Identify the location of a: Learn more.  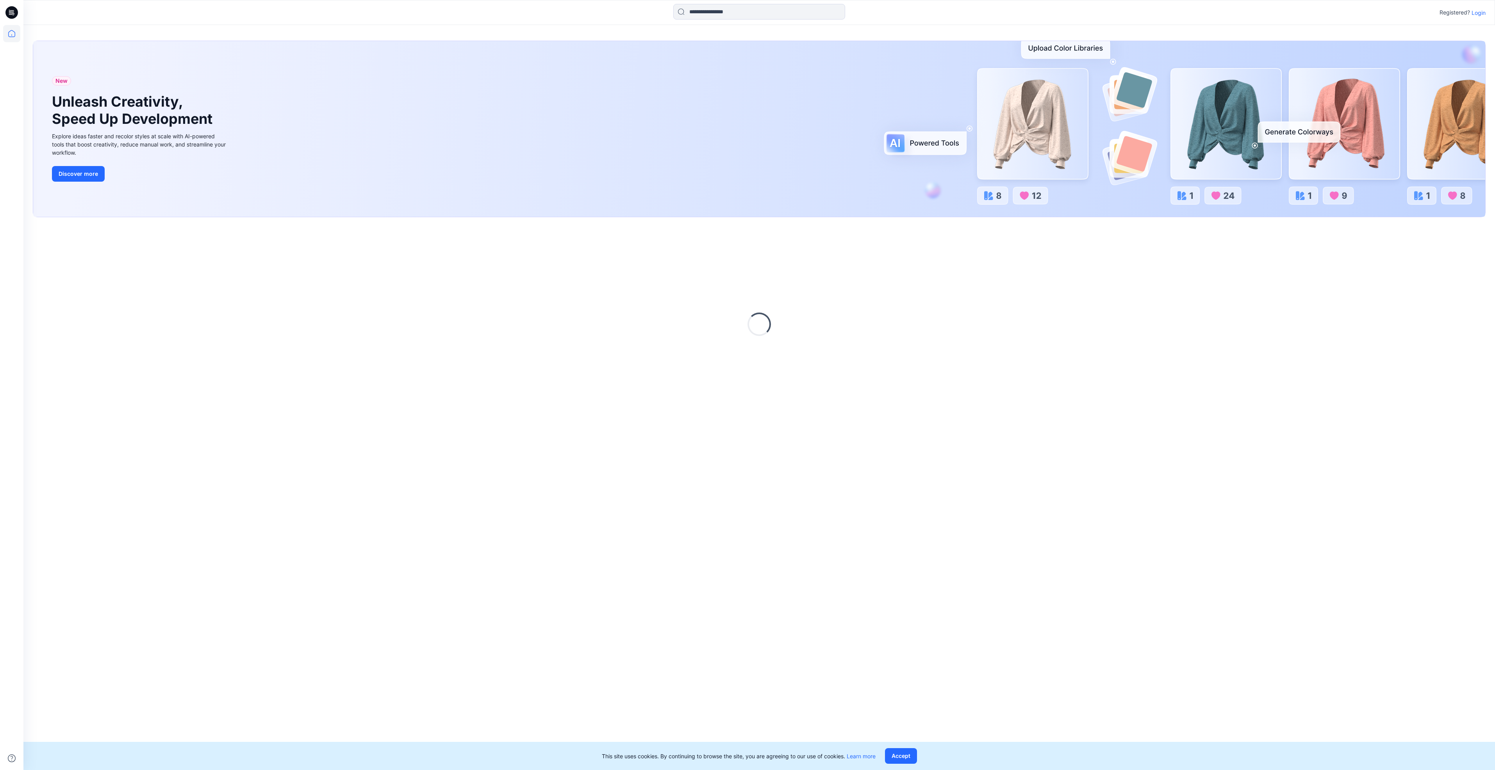
(861, 756).